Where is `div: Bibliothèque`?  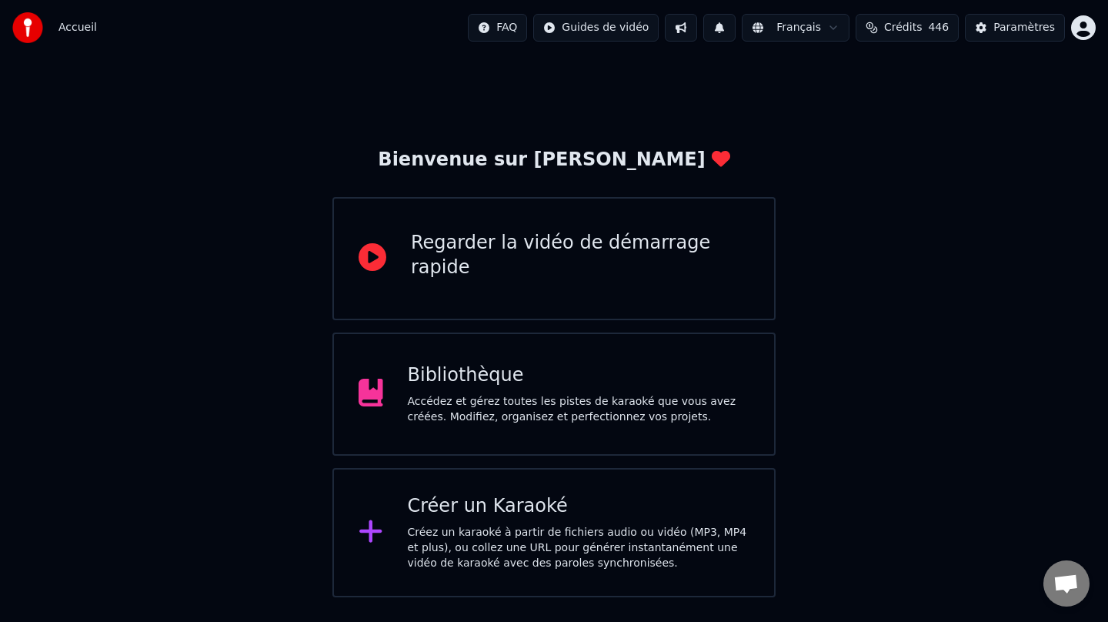 div: Bibliothèque is located at coordinates (578, 375).